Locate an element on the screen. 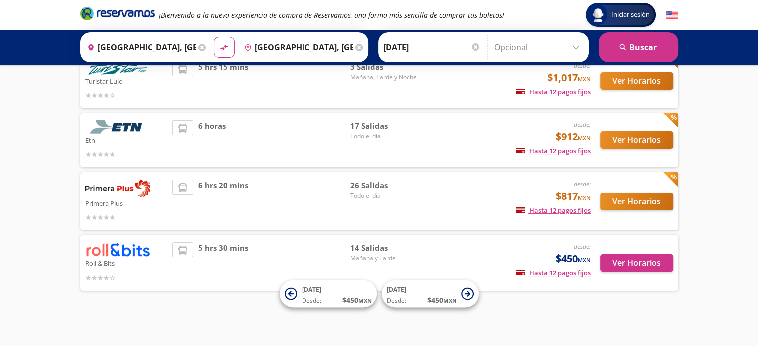 Image resolution: width=758 pixels, height=346 pixels. span: 5 hrs 30 mins is located at coordinates (223, 263).